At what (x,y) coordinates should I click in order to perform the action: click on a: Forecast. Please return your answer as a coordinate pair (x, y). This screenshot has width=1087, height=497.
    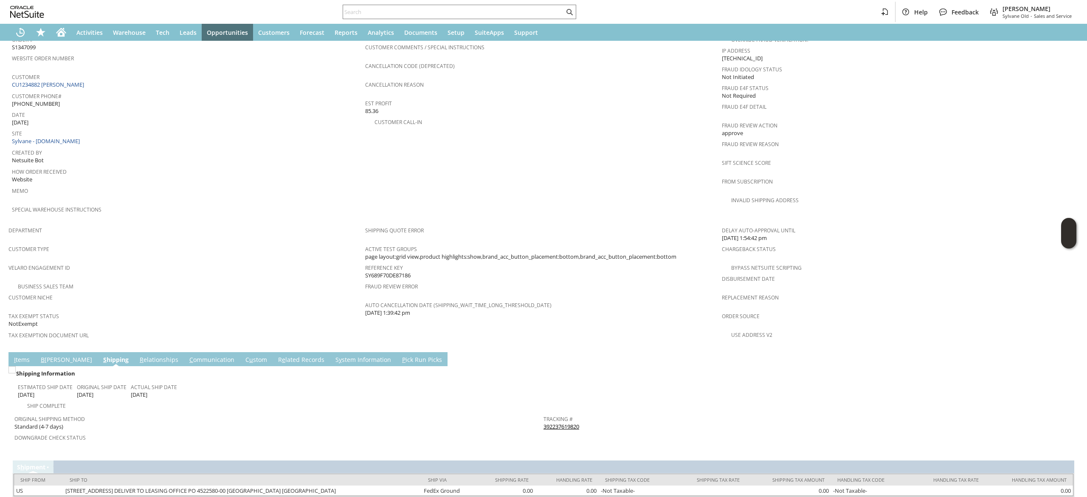
    Looking at the image, I should click on (312, 32).